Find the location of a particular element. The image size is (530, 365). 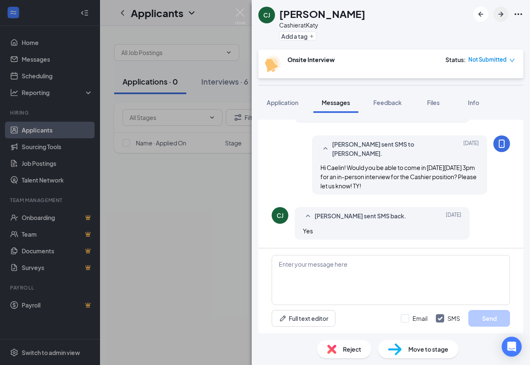

span: Yes is located at coordinates (308, 231).